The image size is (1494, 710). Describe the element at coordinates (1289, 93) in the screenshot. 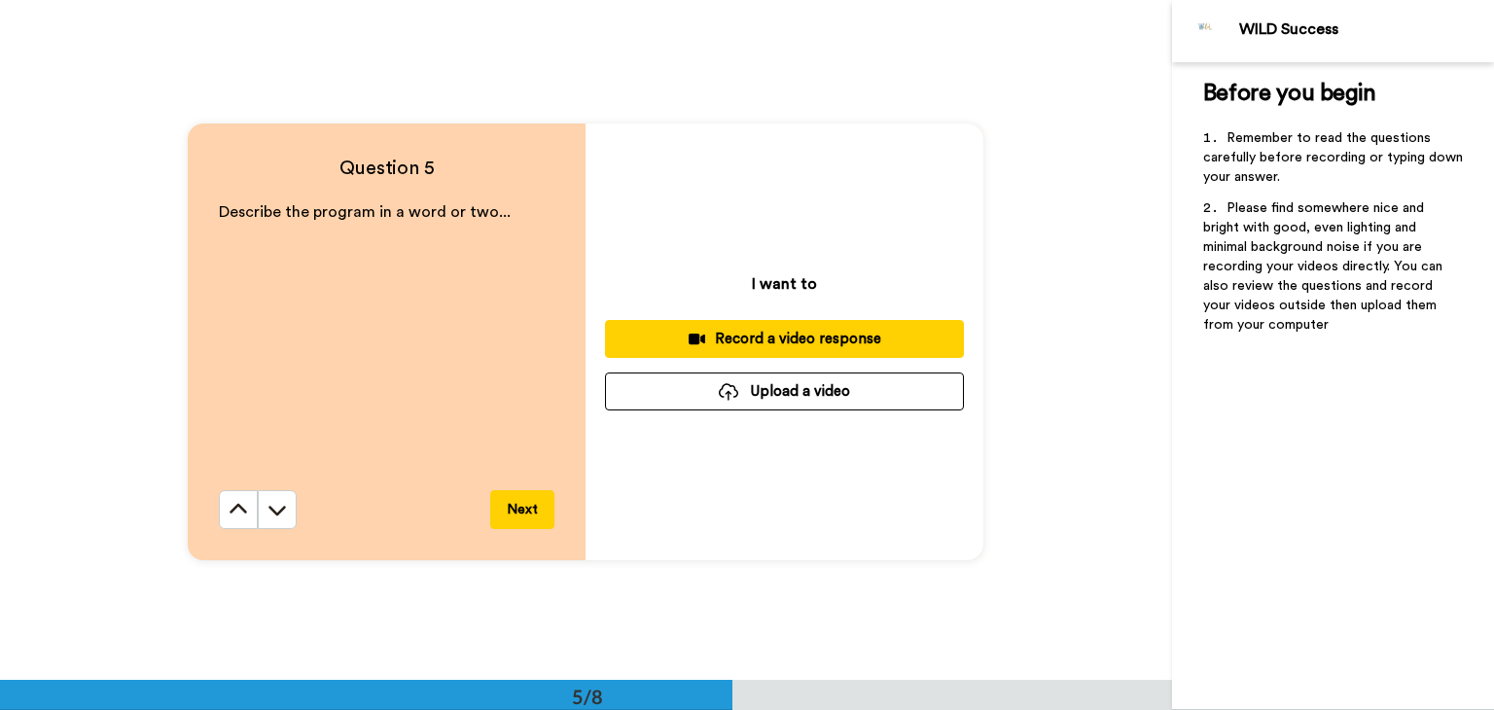

I see `span: Before you begin` at that location.